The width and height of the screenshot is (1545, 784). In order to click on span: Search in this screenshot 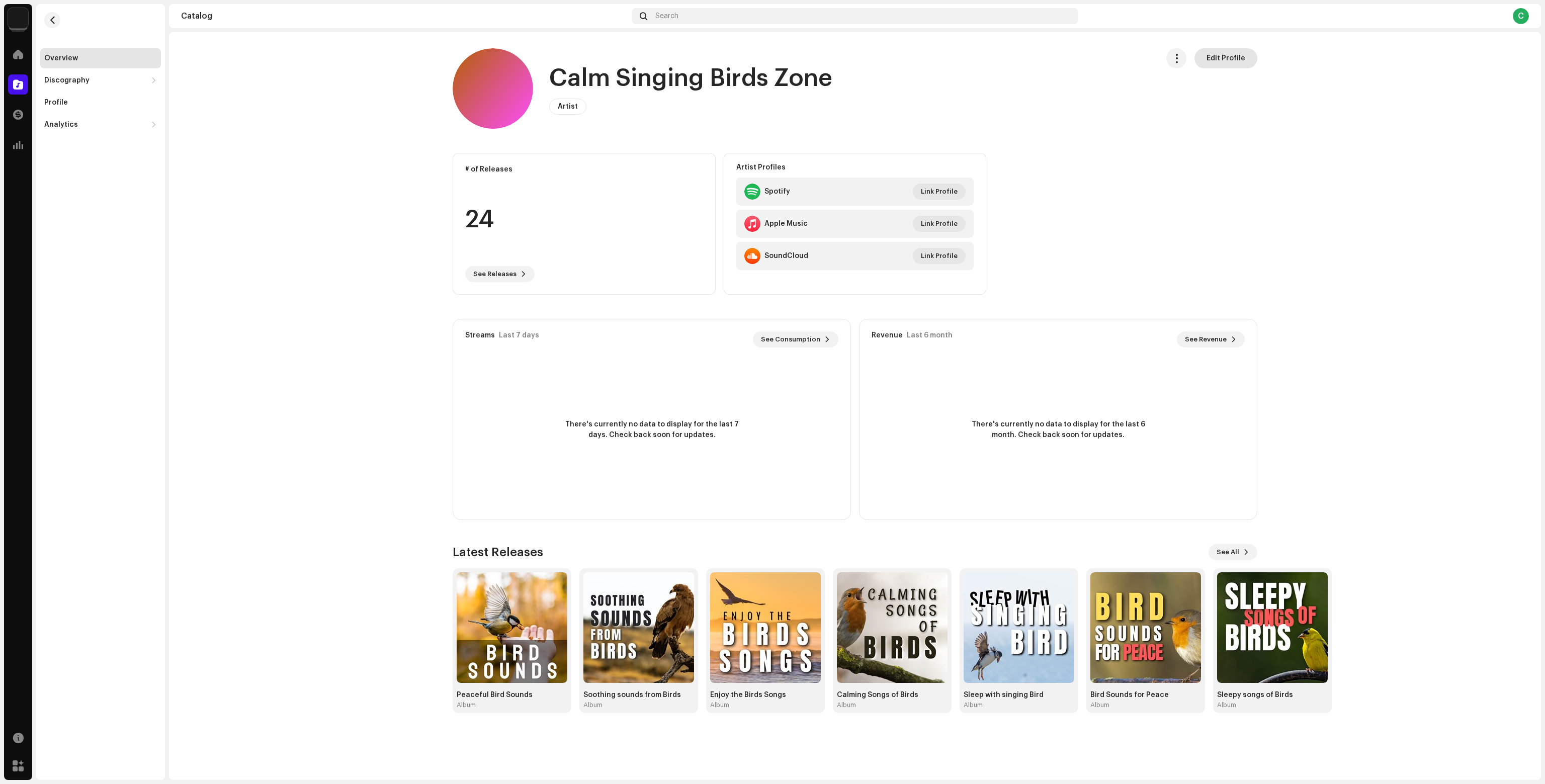, I will do `click(667, 16)`.